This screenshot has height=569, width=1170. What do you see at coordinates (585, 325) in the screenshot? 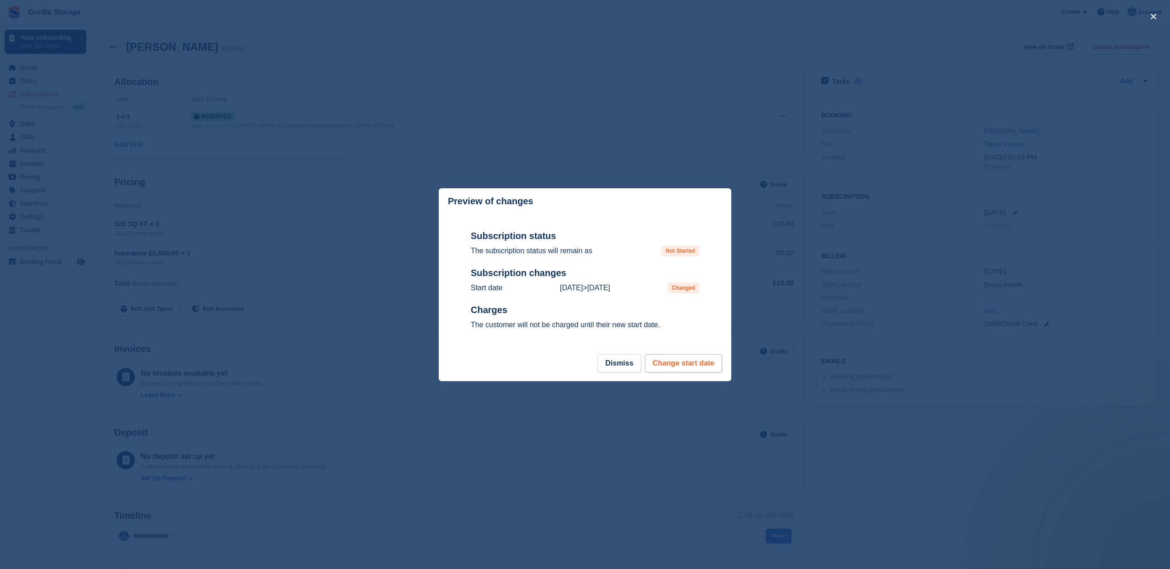
I see `p: The customer will not be charged until their new start date.` at bounding box center [585, 325].